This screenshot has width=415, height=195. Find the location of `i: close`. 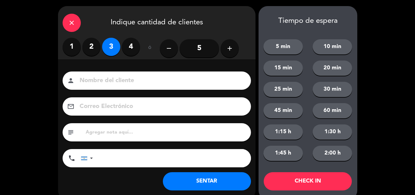

i: close is located at coordinates (72, 23).